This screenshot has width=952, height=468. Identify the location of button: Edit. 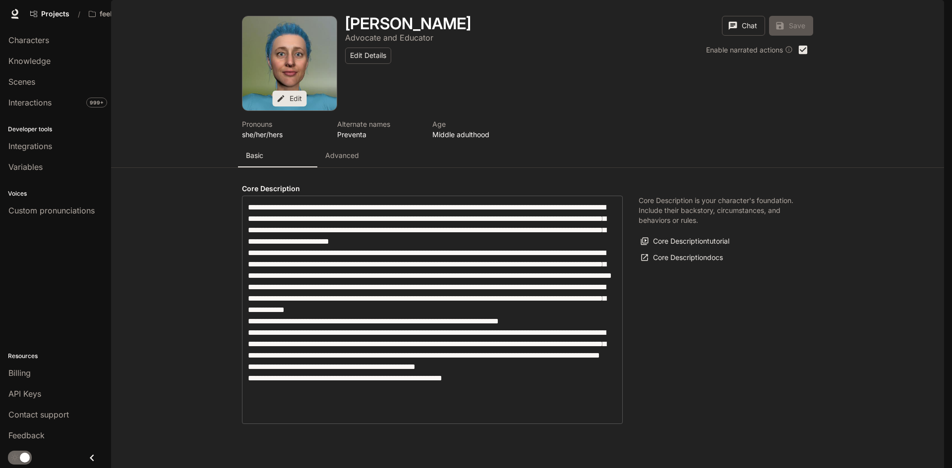
(289, 99).